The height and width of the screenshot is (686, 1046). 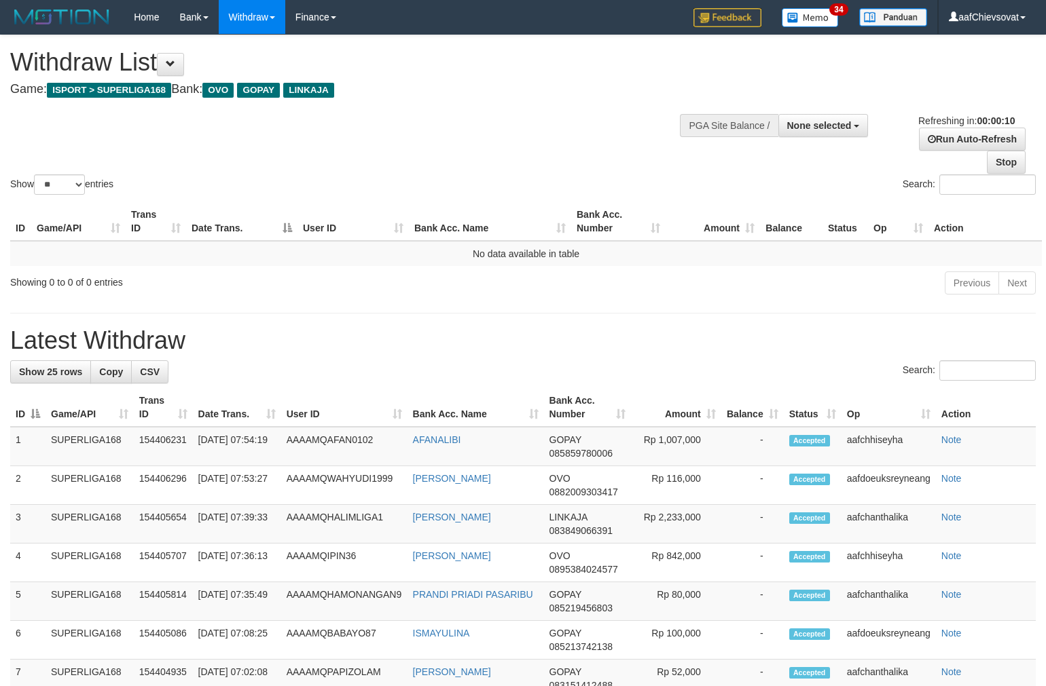 I want to click on td: 154405707, so click(x=163, y=563).